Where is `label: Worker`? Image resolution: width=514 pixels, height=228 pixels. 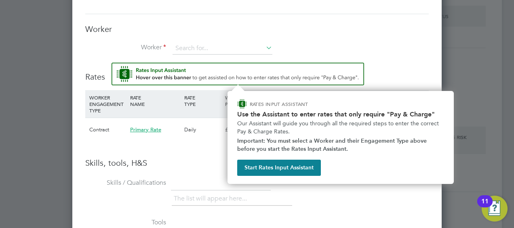
label: Worker is located at coordinates (126, 47).